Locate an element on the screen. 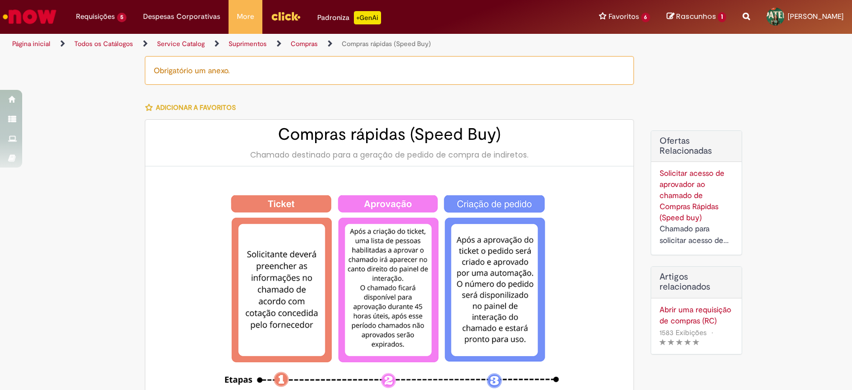 The height and width of the screenshot is (390, 852). span: 1 is located at coordinates (722, 17).